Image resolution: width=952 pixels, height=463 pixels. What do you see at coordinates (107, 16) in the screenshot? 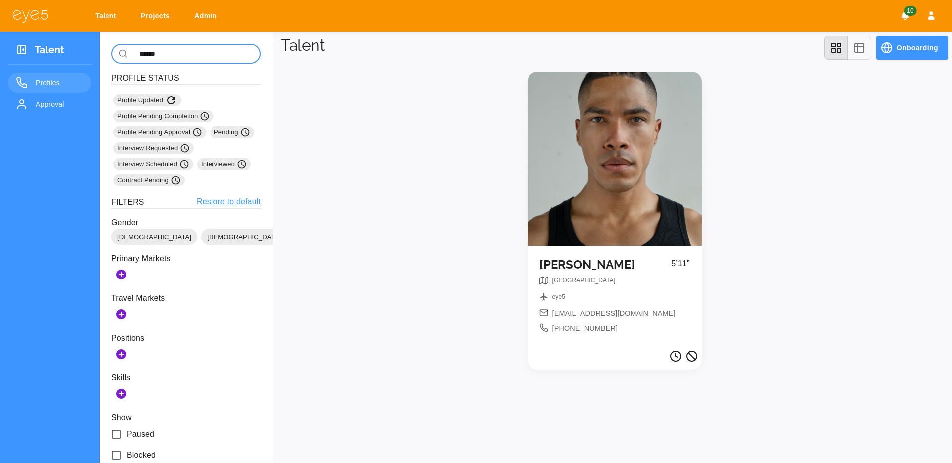
I see `a: Talent` at bounding box center [107, 16].